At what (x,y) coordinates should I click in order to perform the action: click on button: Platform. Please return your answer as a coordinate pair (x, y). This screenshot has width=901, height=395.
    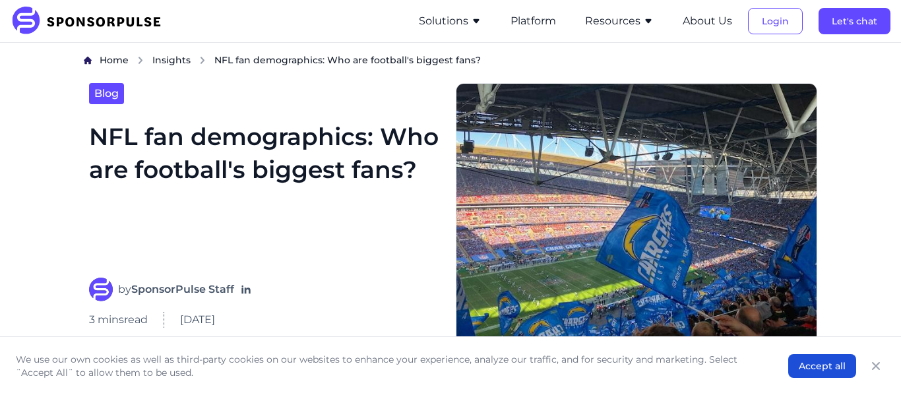
    Looking at the image, I should click on (533, 21).